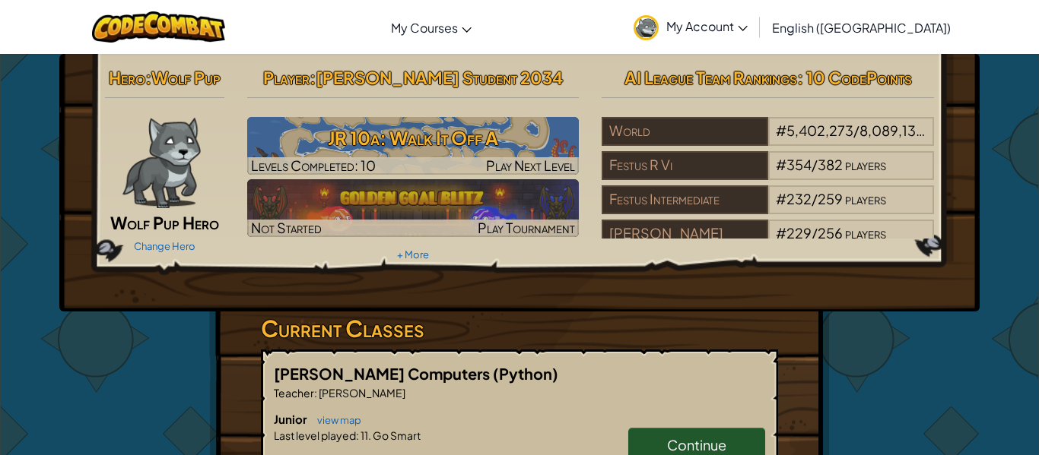 Image resolution: width=1039 pixels, height=455 pixels. What do you see at coordinates (413, 146) in the screenshot?
I see `img: JR 10a: Walk It Off A` at bounding box center [413, 146].